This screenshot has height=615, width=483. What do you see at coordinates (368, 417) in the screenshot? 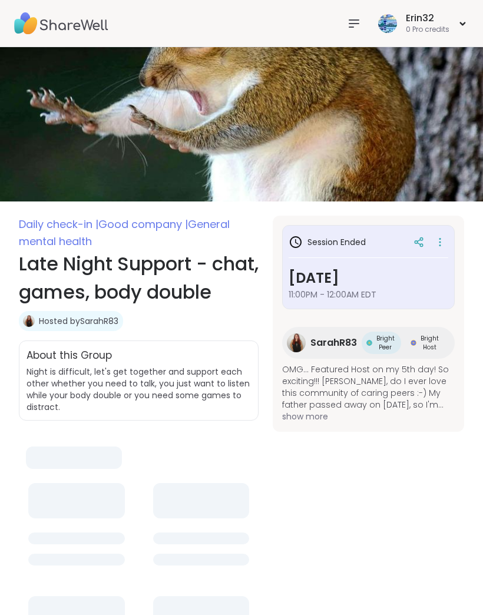
I see `span: show more` at bounding box center [368, 417].